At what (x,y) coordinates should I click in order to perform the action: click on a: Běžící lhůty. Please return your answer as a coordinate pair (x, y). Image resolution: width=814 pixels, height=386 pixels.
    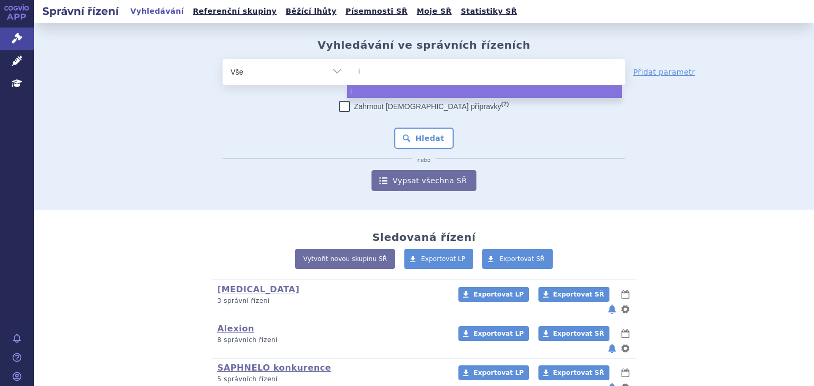
    Looking at the image, I should click on (311, 11).